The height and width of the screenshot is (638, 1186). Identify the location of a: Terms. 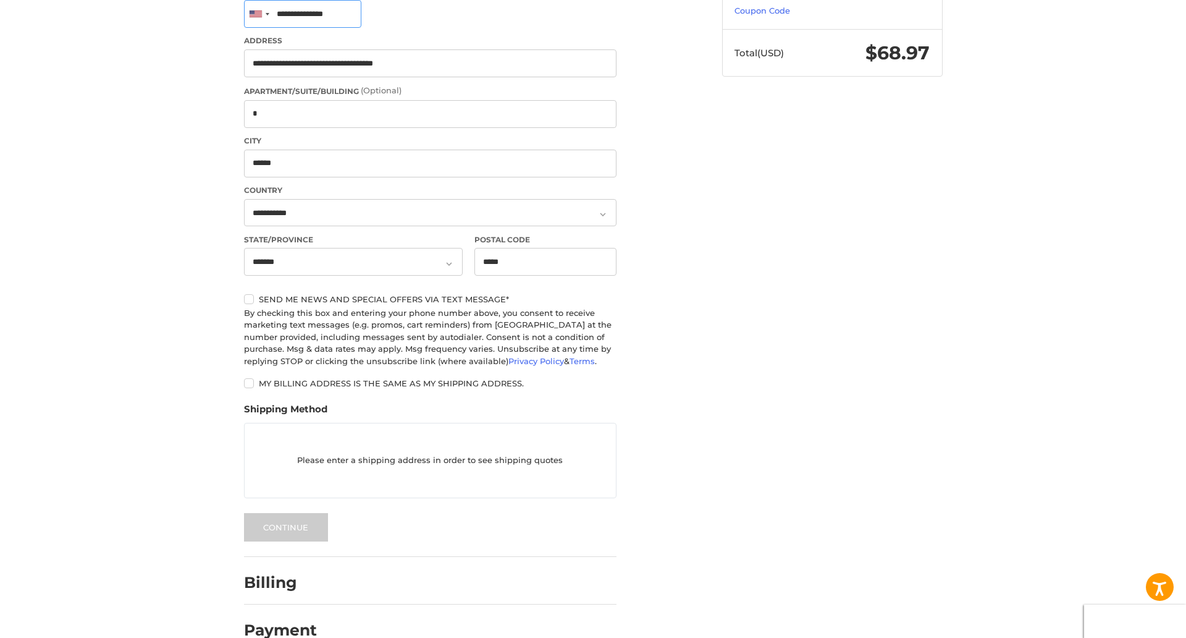
(582, 361).